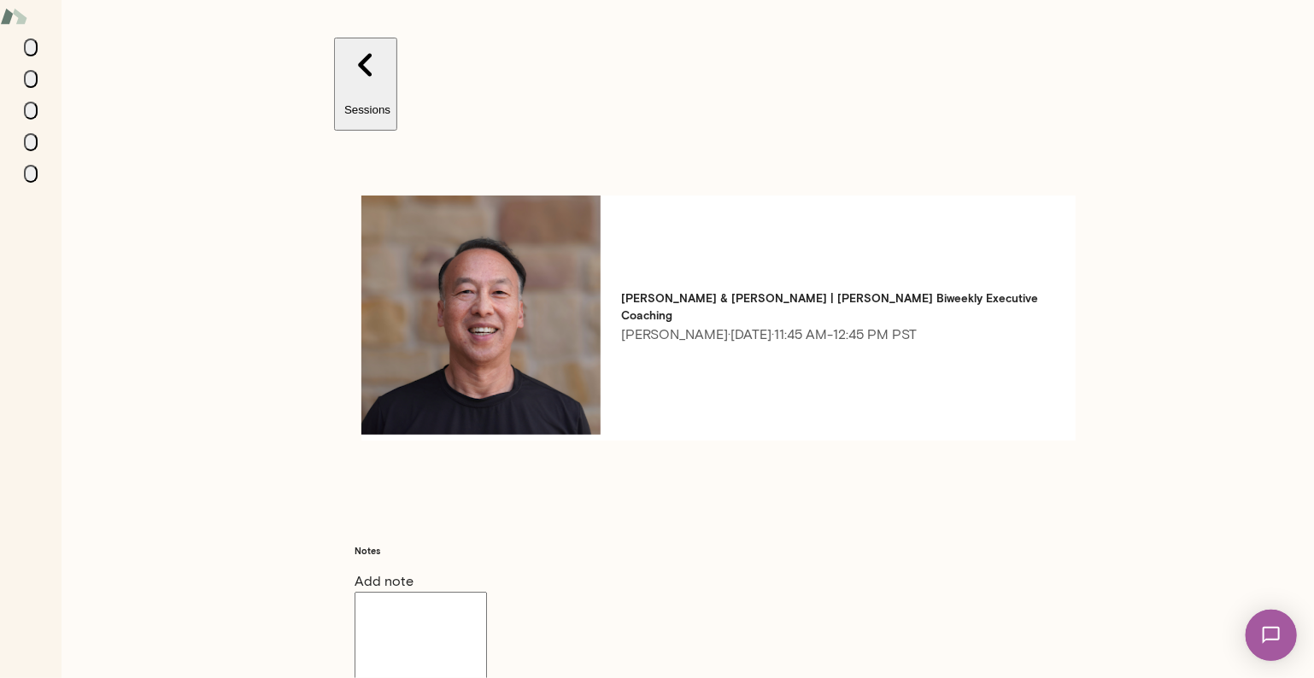 The height and width of the screenshot is (678, 1314). Describe the element at coordinates (31, 47) in the screenshot. I see `button: Home` at that location.